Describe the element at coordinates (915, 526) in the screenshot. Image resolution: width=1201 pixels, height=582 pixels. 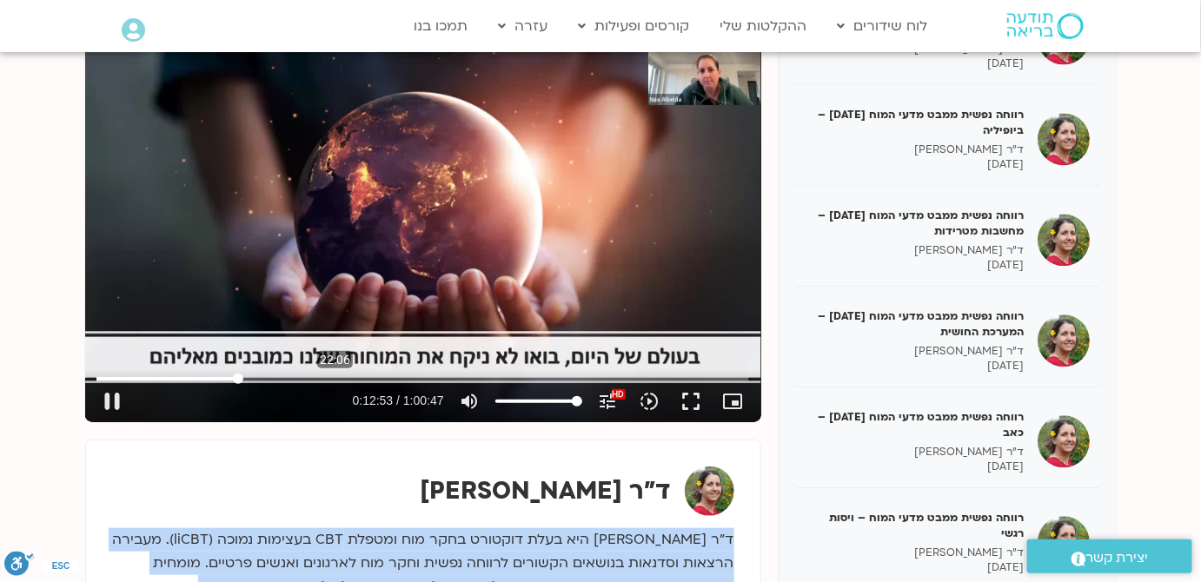
I see `h5: רווחה נפשית ממבט מדעי המוח – ויסות רגשי` at that location.